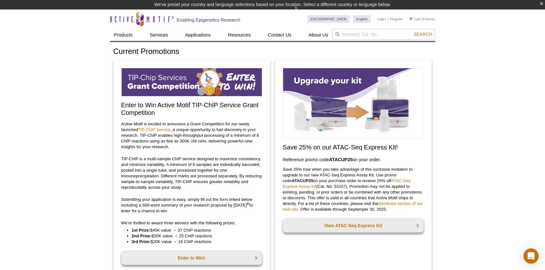  Describe the element at coordinates (353, 226) in the screenshot. I see `a: View ATAC-Seq Express Kit` at that location.